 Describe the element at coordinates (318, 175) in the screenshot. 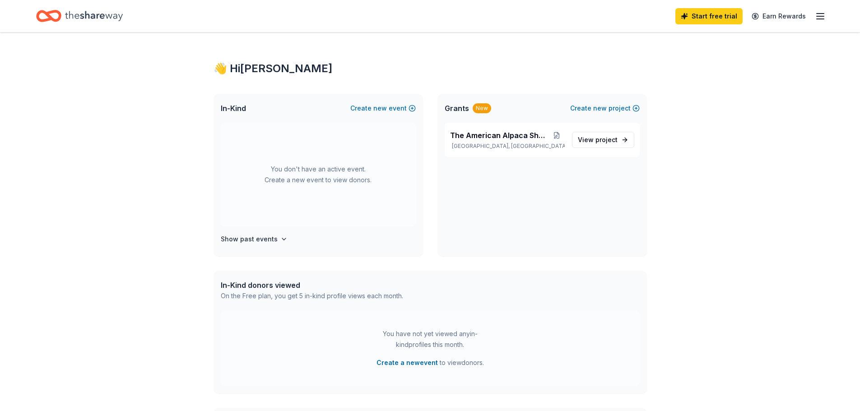

I see `div: You don't have an active event. Create a new event to view donors.` at that location.